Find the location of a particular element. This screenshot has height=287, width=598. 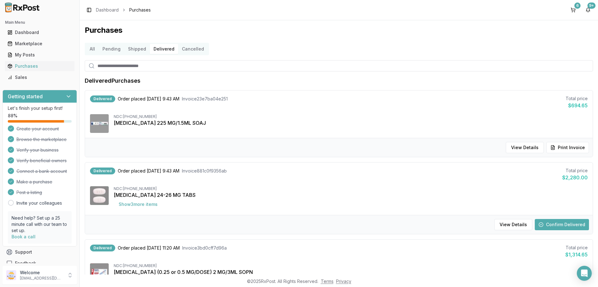

button: Pending is located at coordinates (112, 49).